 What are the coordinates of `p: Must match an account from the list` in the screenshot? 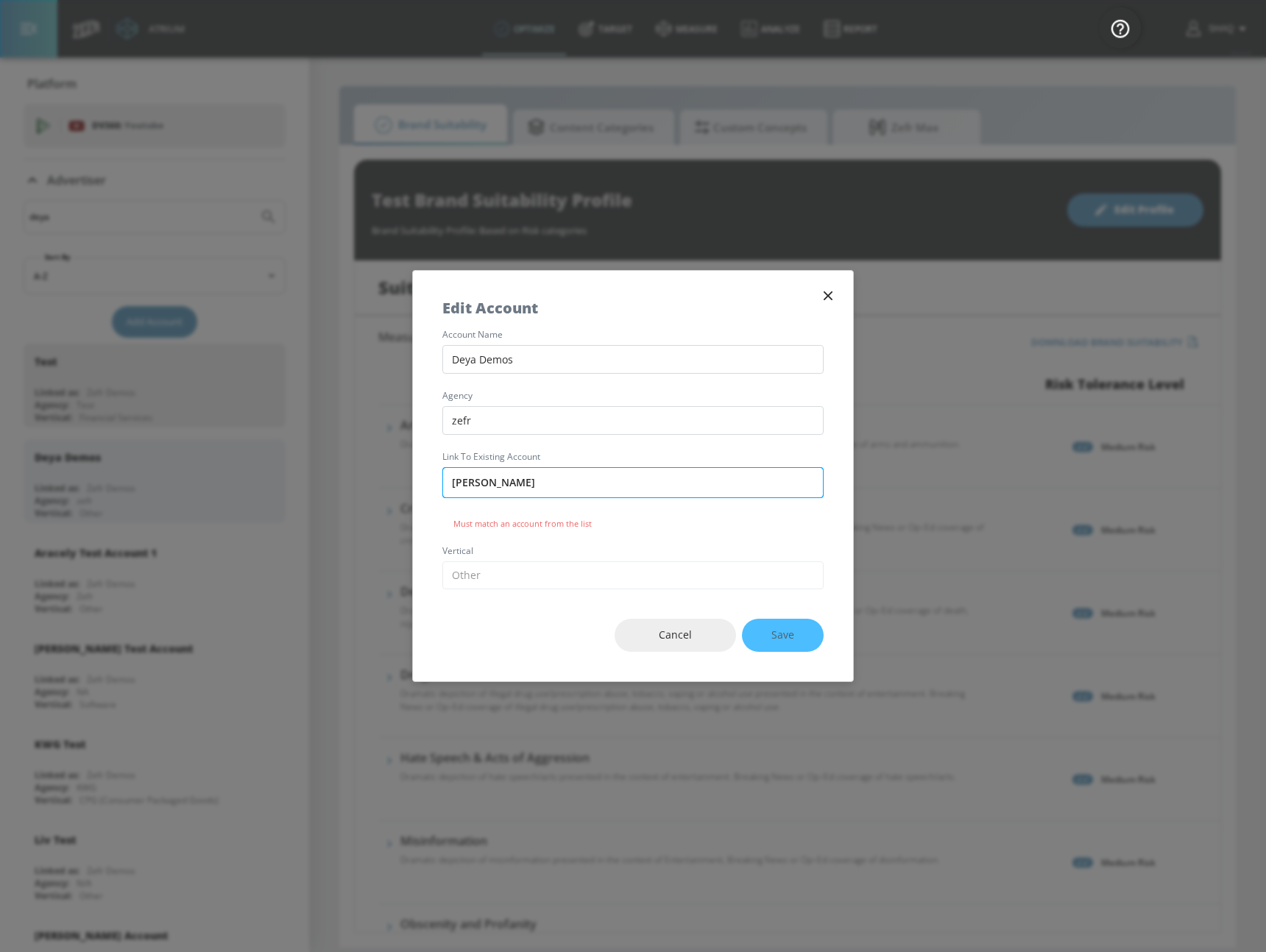 It's located at (633, 522).